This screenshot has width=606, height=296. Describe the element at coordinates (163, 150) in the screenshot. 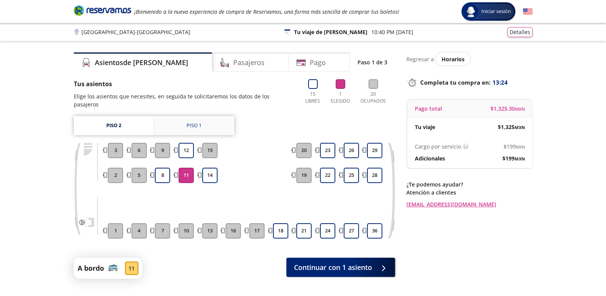

I see `button: 9` at that location.